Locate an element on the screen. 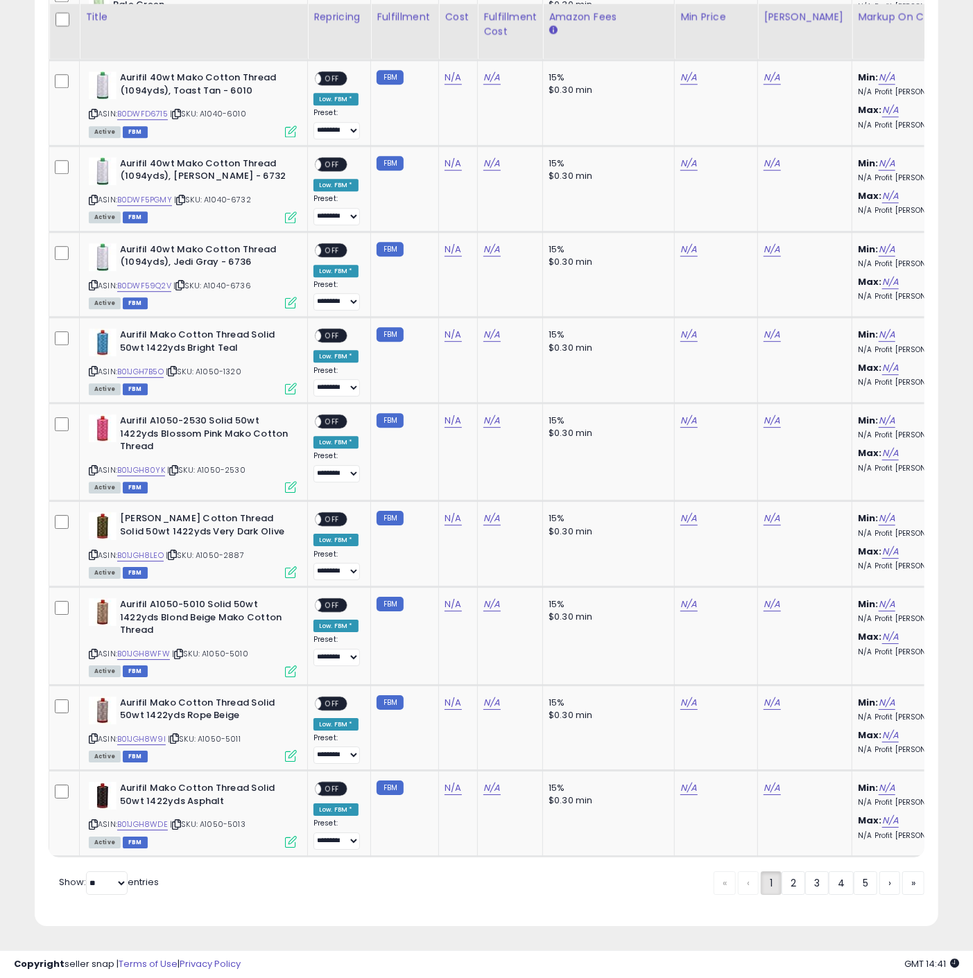 The image size is (973, 978). span: | SKU: A1050-1320 is located at coordinates (203, 372).